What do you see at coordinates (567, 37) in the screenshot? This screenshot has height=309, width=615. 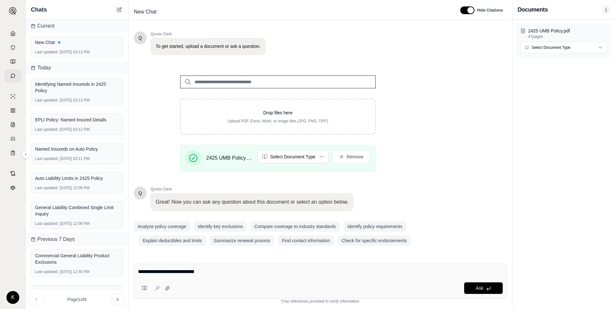 I see `p: 47 pages` at bounding box center [567, 37].